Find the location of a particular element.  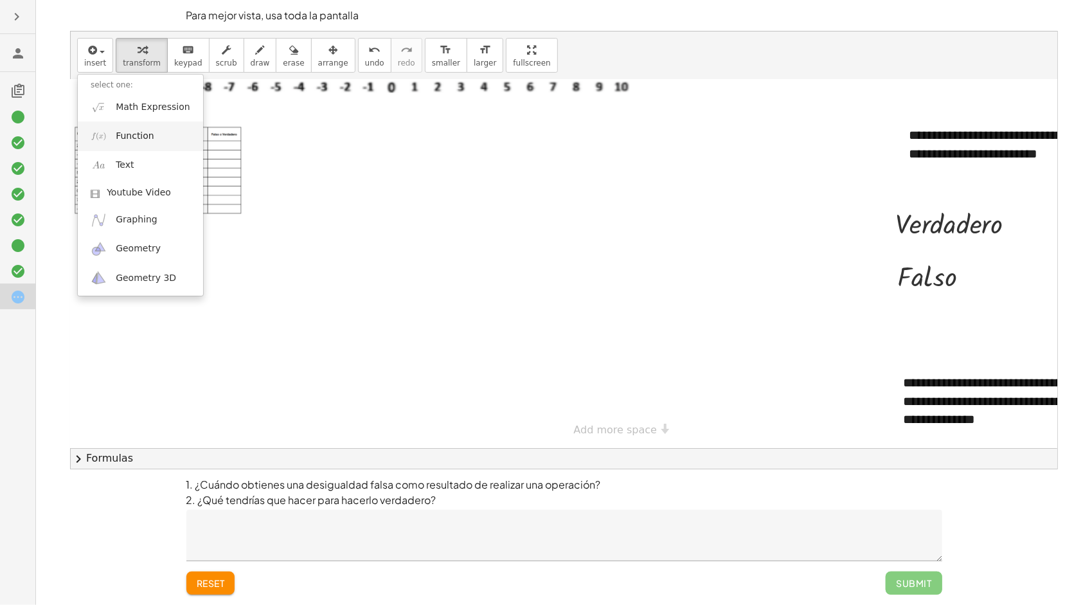

span: transform is located at coordinates (141, 63).